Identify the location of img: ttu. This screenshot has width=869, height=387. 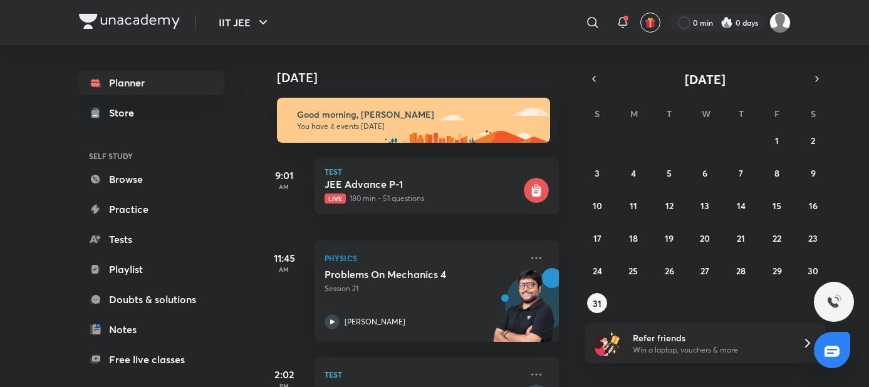
(834, 302).